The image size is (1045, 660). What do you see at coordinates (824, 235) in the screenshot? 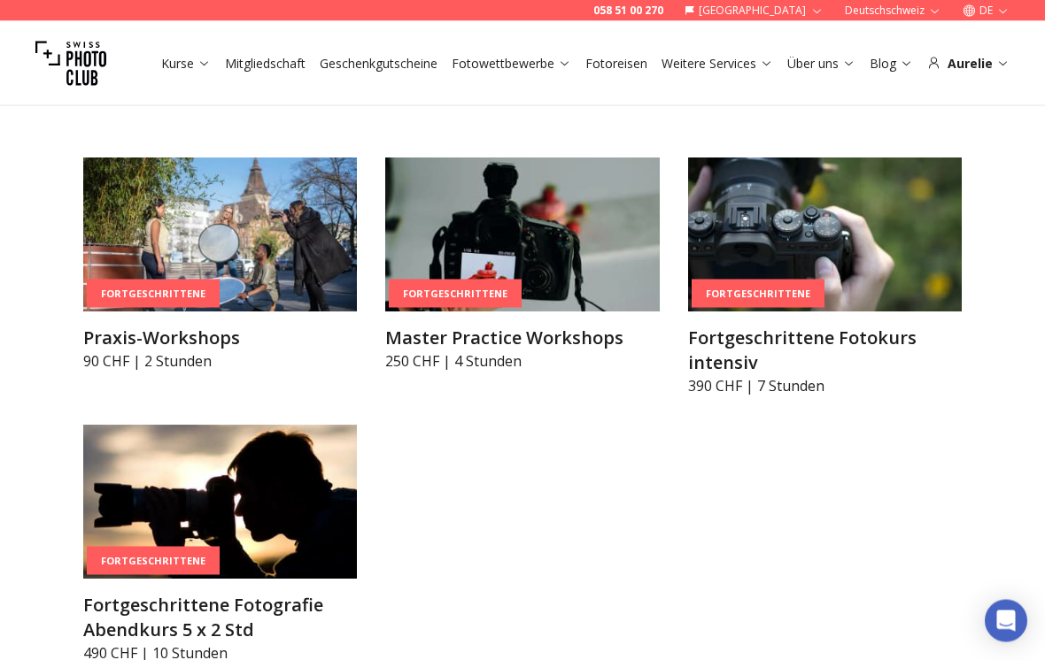
I see `img: Fortgeschrittene Fotokurs intensiv` at bounding box center [824, 235].